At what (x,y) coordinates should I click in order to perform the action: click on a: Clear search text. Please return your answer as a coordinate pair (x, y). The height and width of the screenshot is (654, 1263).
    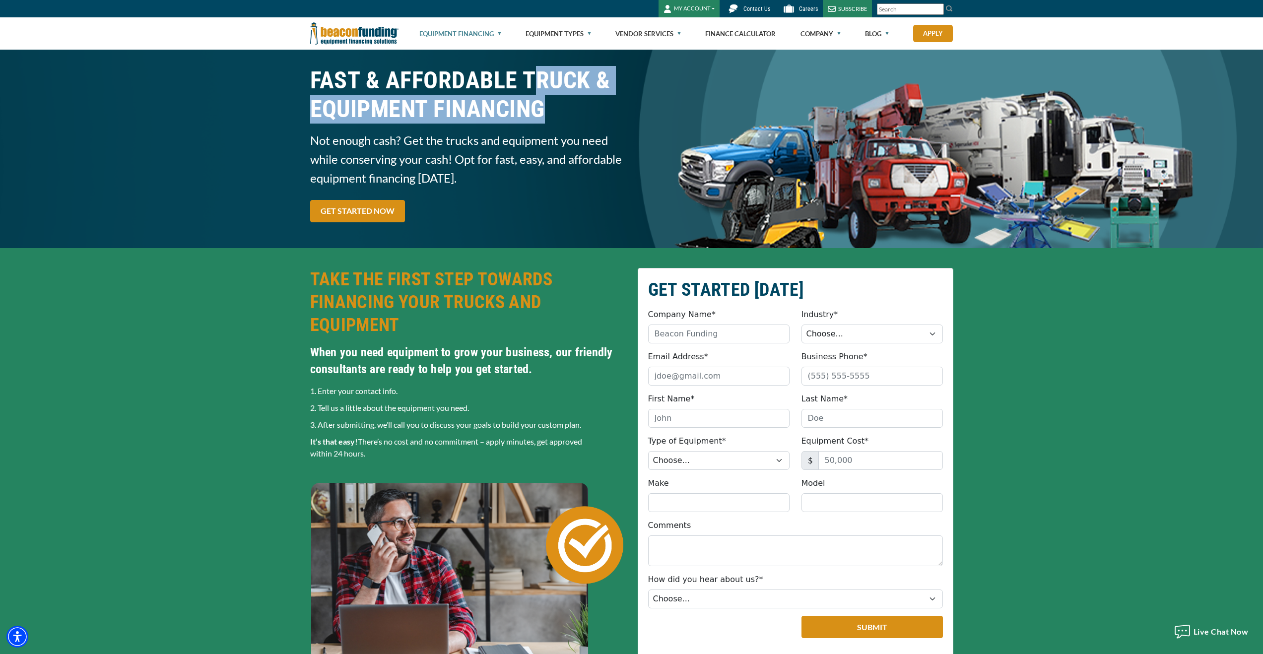
    Looking at the image, I should click on (937, 9).